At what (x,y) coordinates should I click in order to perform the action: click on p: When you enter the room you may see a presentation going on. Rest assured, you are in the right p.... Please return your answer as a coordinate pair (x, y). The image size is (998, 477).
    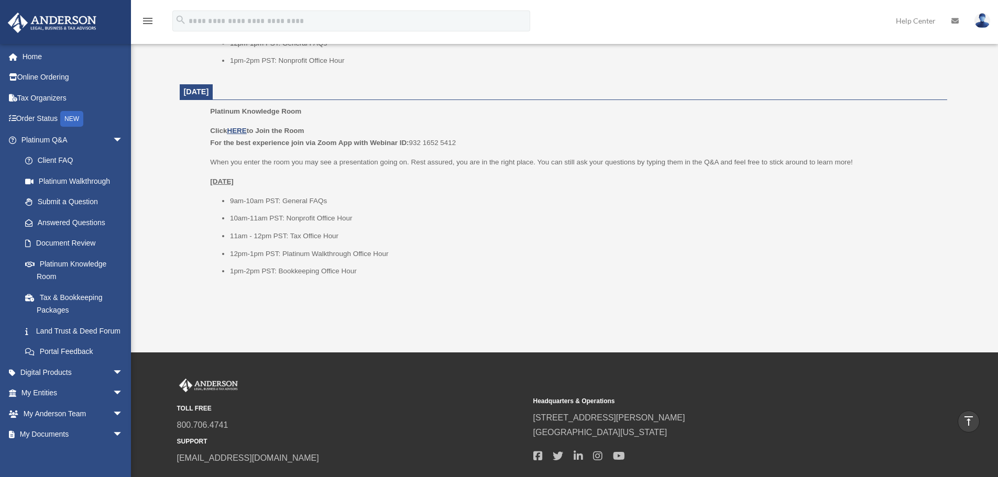
    Looking at the image, I should click on (575, 162).